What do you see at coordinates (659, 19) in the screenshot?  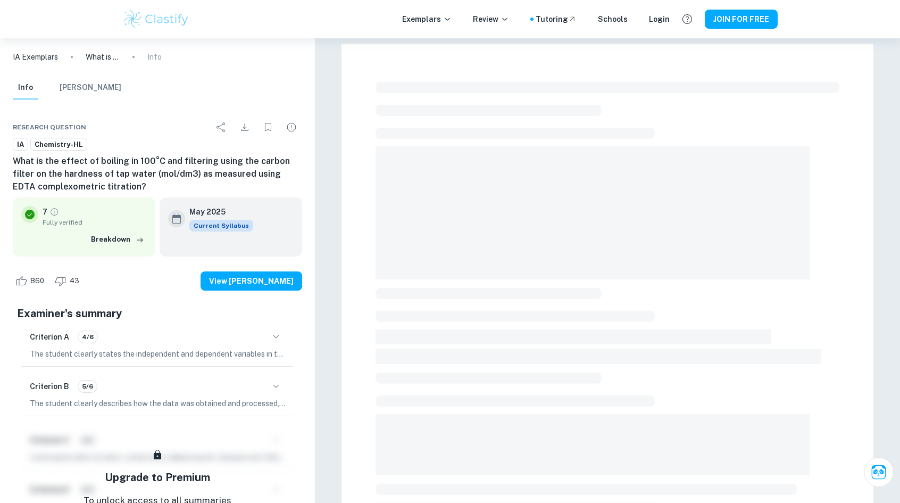 I see `div: Login` at bounding box center [659, 19].